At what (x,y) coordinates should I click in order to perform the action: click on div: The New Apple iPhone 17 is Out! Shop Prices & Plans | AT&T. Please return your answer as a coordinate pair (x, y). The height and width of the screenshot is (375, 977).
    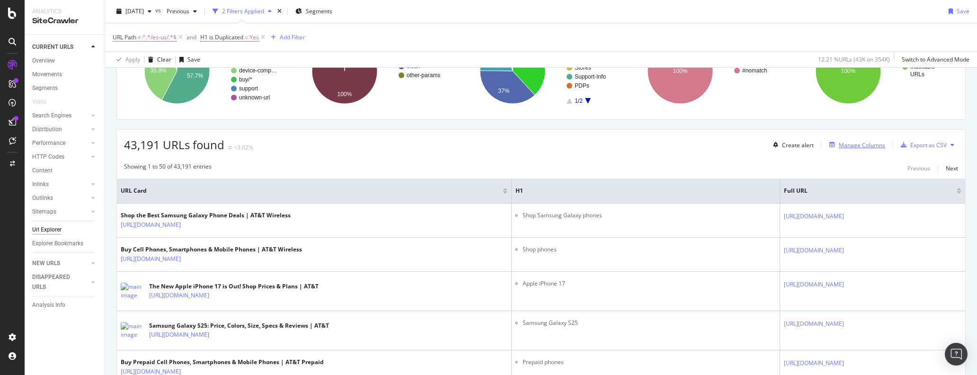
    Looking at the image, I should click on (234, 286).